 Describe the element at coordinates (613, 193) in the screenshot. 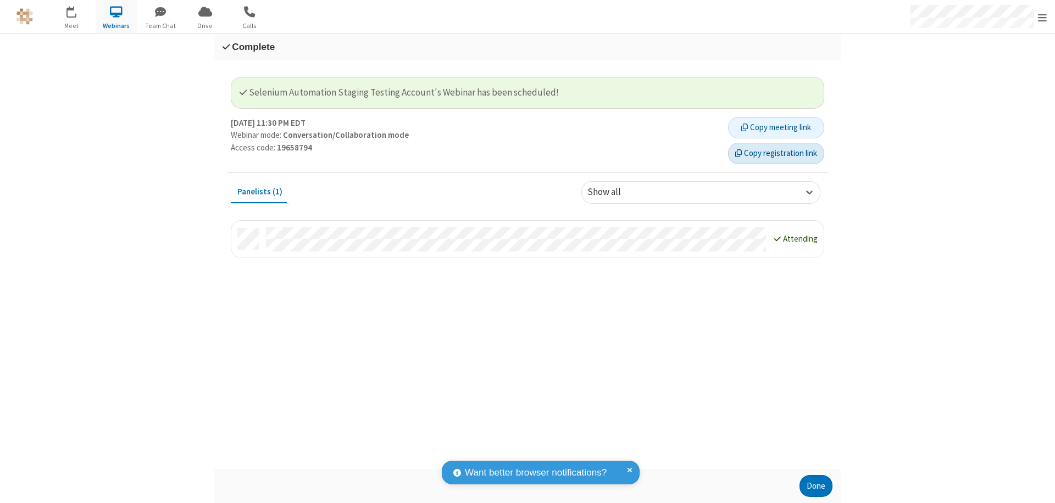

I see `div: Show all` at that location.